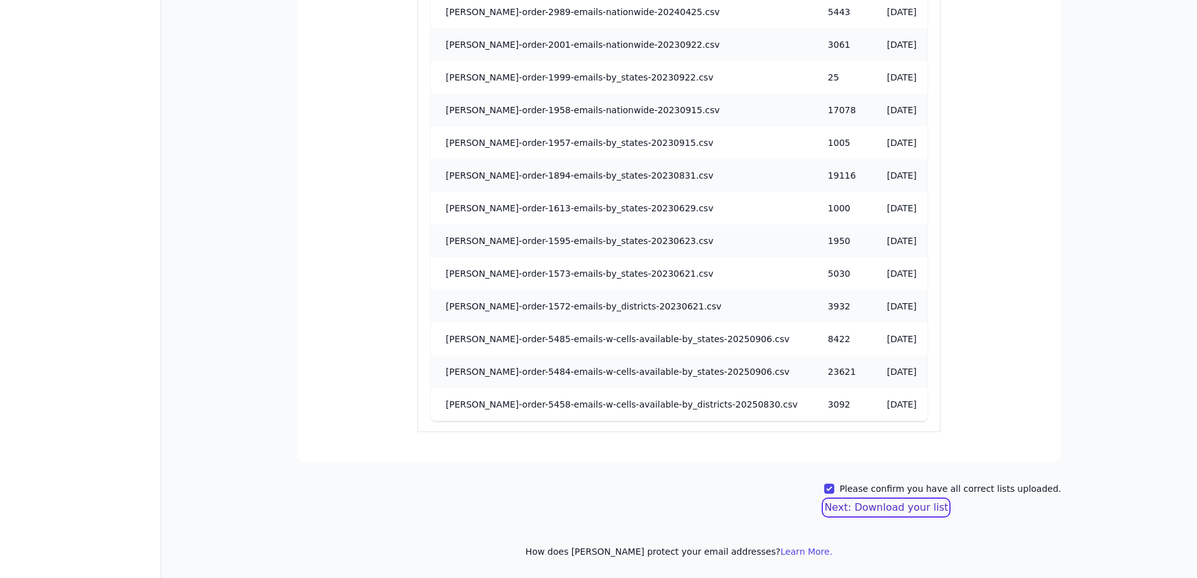 The width and height of the screenshot is (1197, 578). I want to click on button: Next: Download your list, so click(886, 507).